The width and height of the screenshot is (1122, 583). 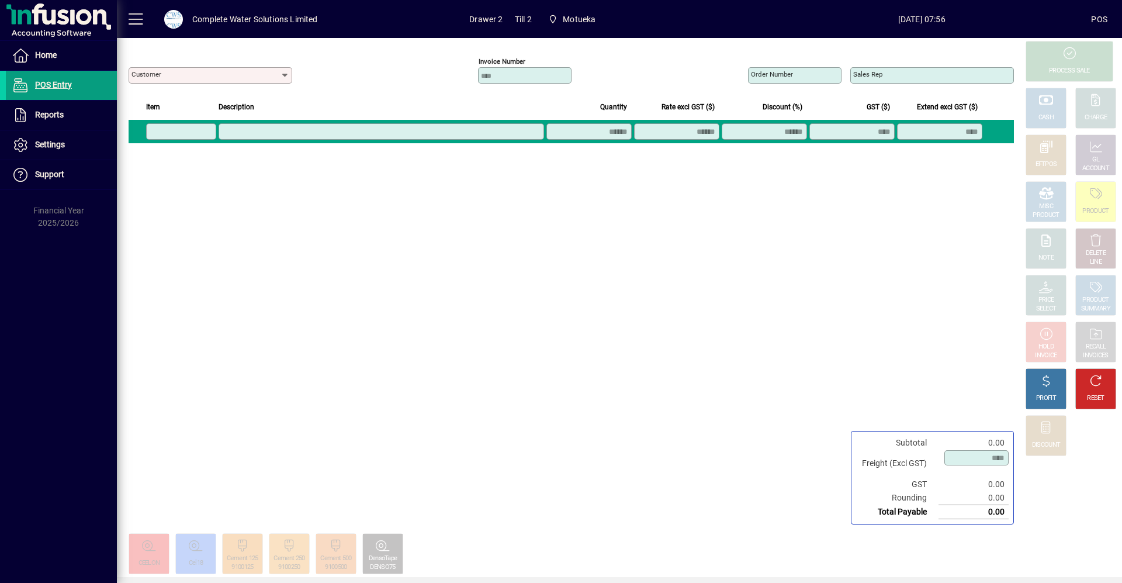 What do you see at coordinates (523, 19) in the screenshot?
I see `span: Till 2` at bounding box center [523, 19].